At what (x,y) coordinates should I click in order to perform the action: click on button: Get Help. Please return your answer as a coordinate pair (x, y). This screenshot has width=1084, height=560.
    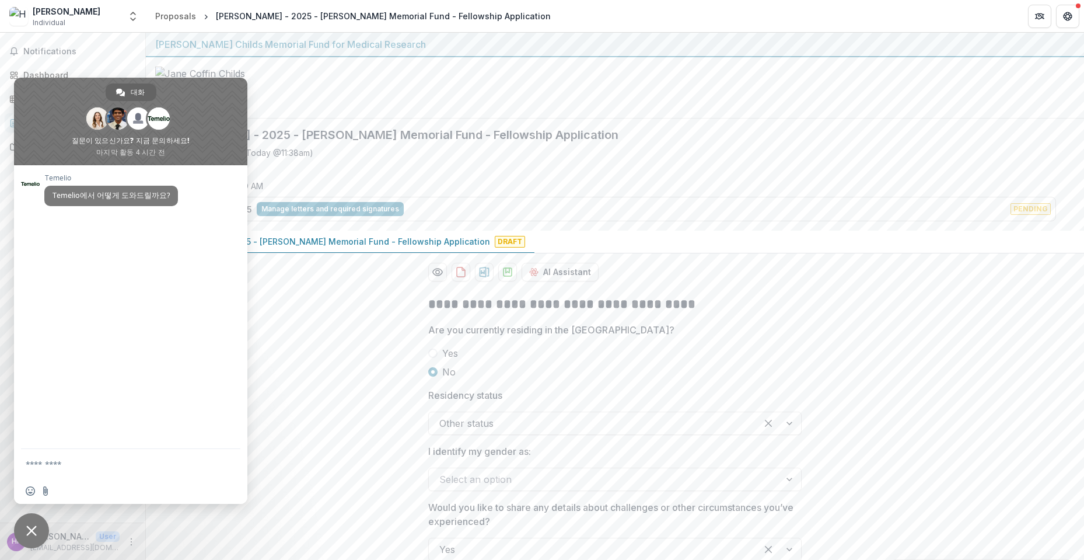
    Looking at the image, I should click on (1068, 16).